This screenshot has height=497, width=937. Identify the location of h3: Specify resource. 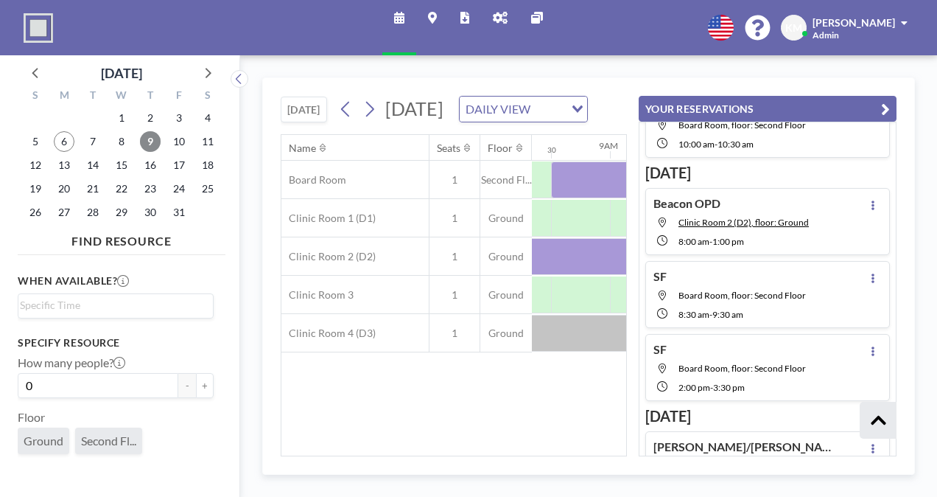
(116, 343).